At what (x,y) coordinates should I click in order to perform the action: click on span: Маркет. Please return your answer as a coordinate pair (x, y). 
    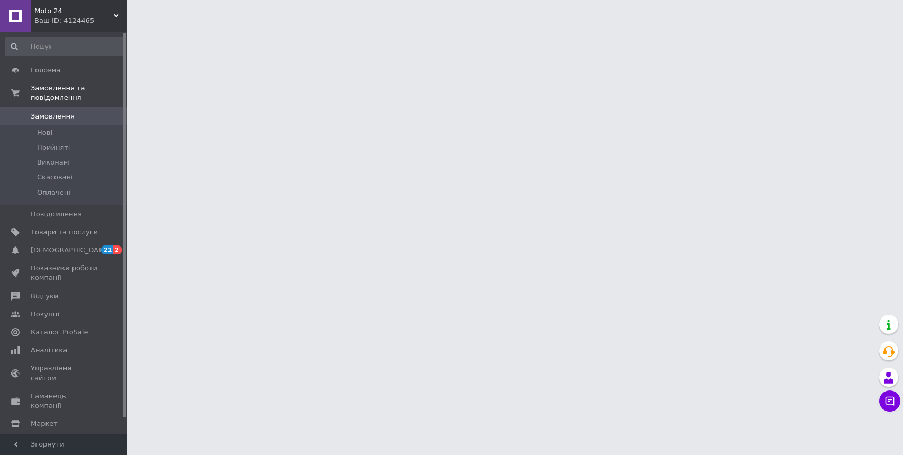
    Looking at the image, I should click on (44, 424).